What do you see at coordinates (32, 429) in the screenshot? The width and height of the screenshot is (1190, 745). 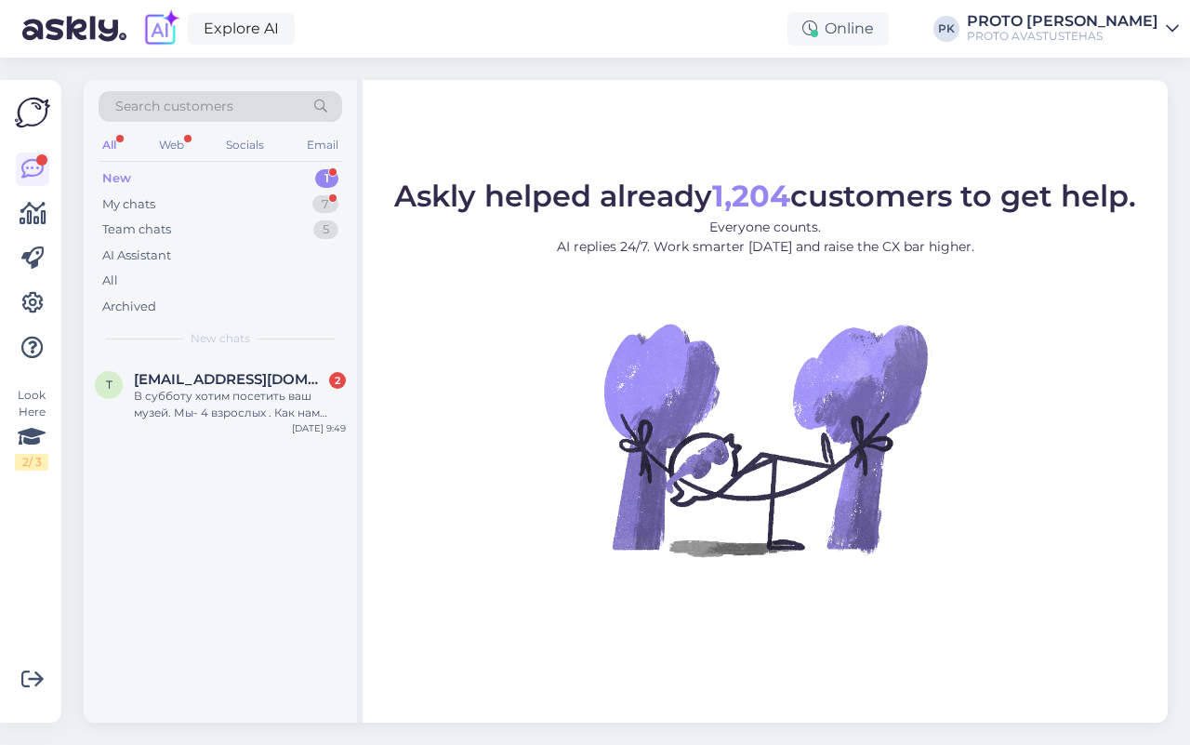 I see `div: Look Here` at bounding box center [32, 429].